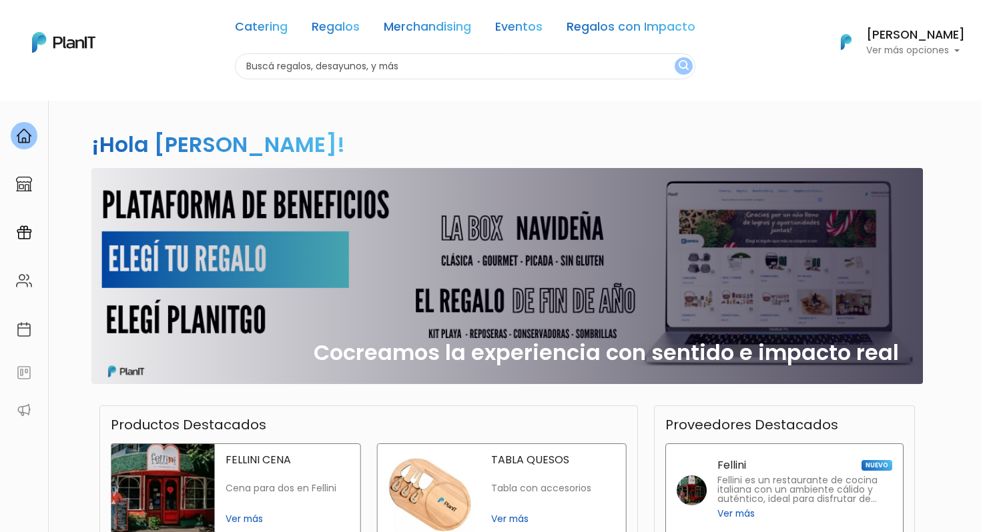 Image resolution: width=981 pixels, height=532 pixels. Describe the element at coordinates (24, 281) in the screenshot. I see `img: people-662611757002400ad9ed0e3c099ab2801c6687ba6c219adb57efc949bc21e19d.svg` at that location.